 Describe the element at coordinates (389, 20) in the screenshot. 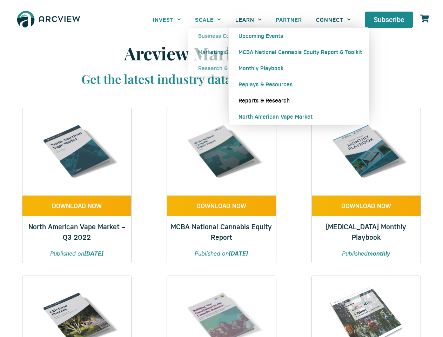

I see `a: Subscribe` at that location.